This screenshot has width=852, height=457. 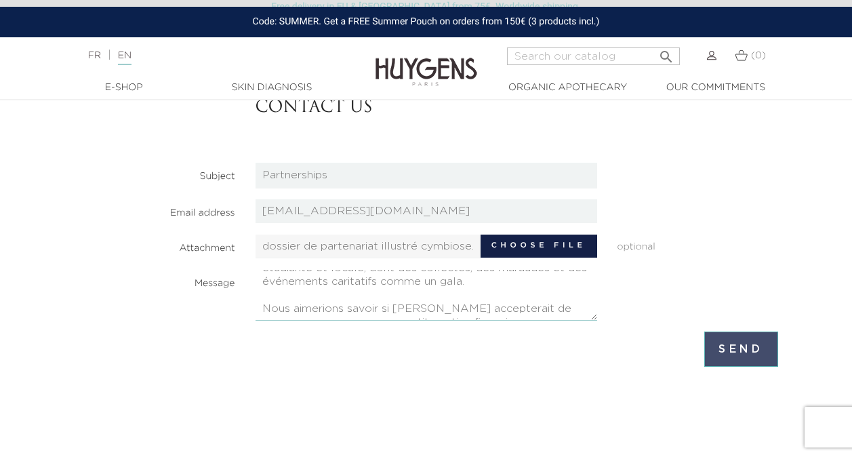 What do you see at coordinates (155, 245) in the screenshot?
I see `label: Attachment` at bounding box center [155, 245].